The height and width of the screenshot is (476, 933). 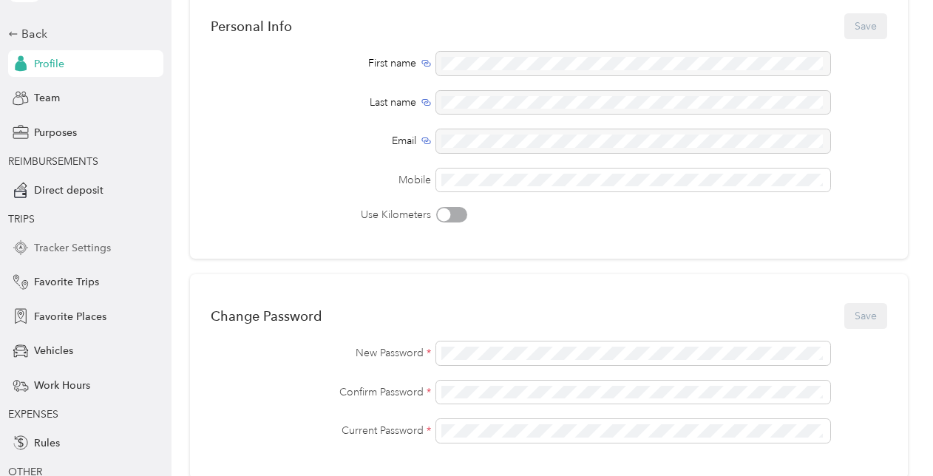 I want to click on span: Favorite Trips, so click(x=67, y=282).